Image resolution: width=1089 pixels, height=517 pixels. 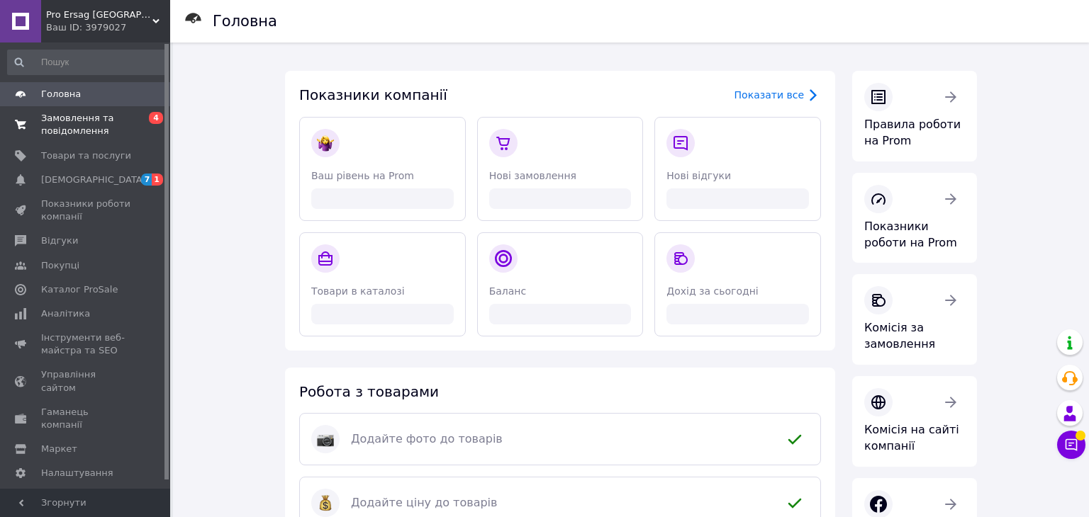 I want to click on span: Дохід за сьогодні, so click(x=712, y=291).